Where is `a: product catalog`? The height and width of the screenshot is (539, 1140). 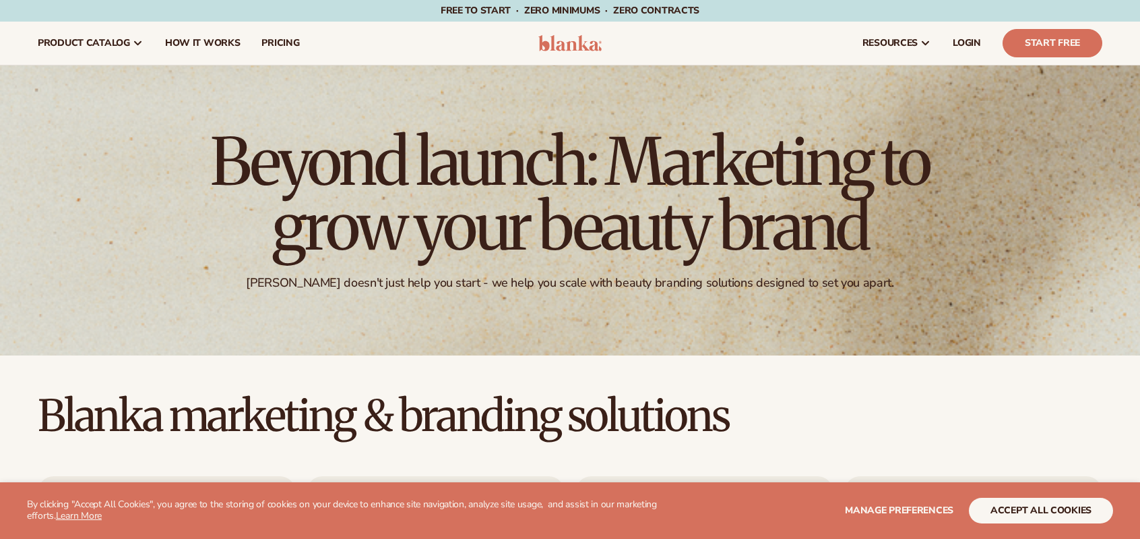 a: product catalog is located at coordinates (90, 43).